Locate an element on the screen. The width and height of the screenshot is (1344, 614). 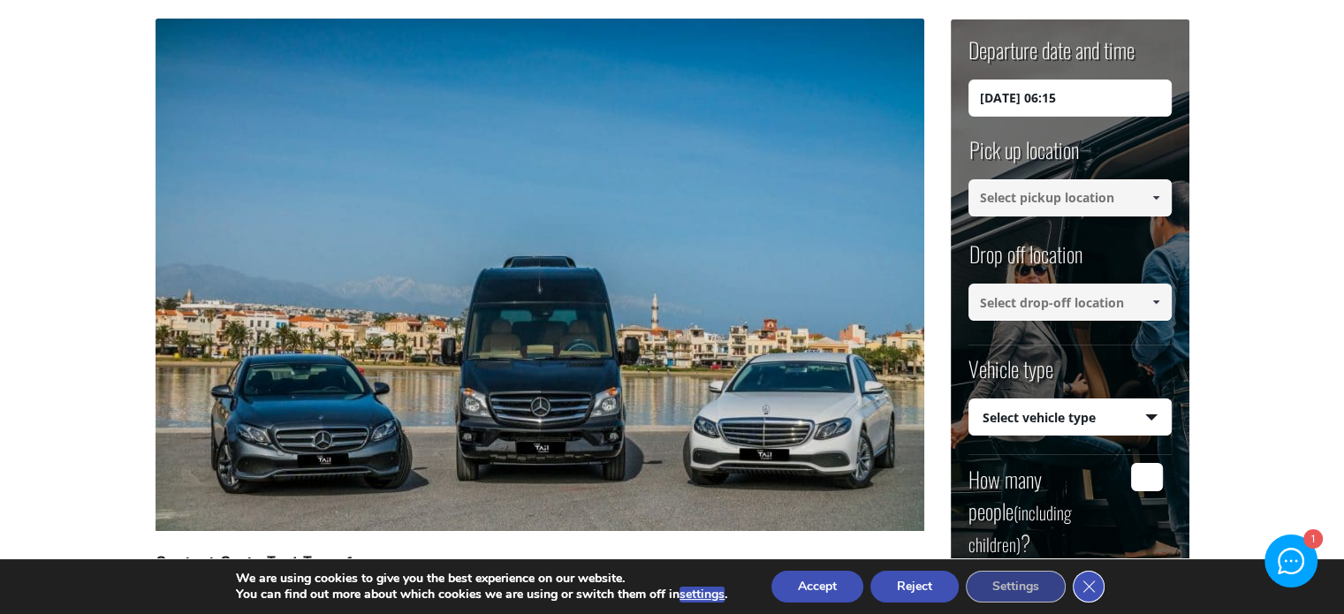
label: Pick up location is located at coordinates (1023, 156).